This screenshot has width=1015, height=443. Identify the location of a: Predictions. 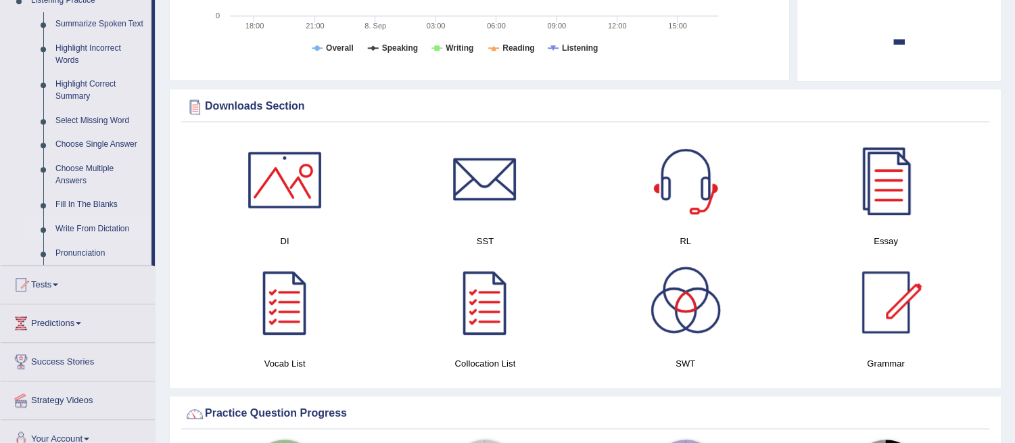
(78, 321).